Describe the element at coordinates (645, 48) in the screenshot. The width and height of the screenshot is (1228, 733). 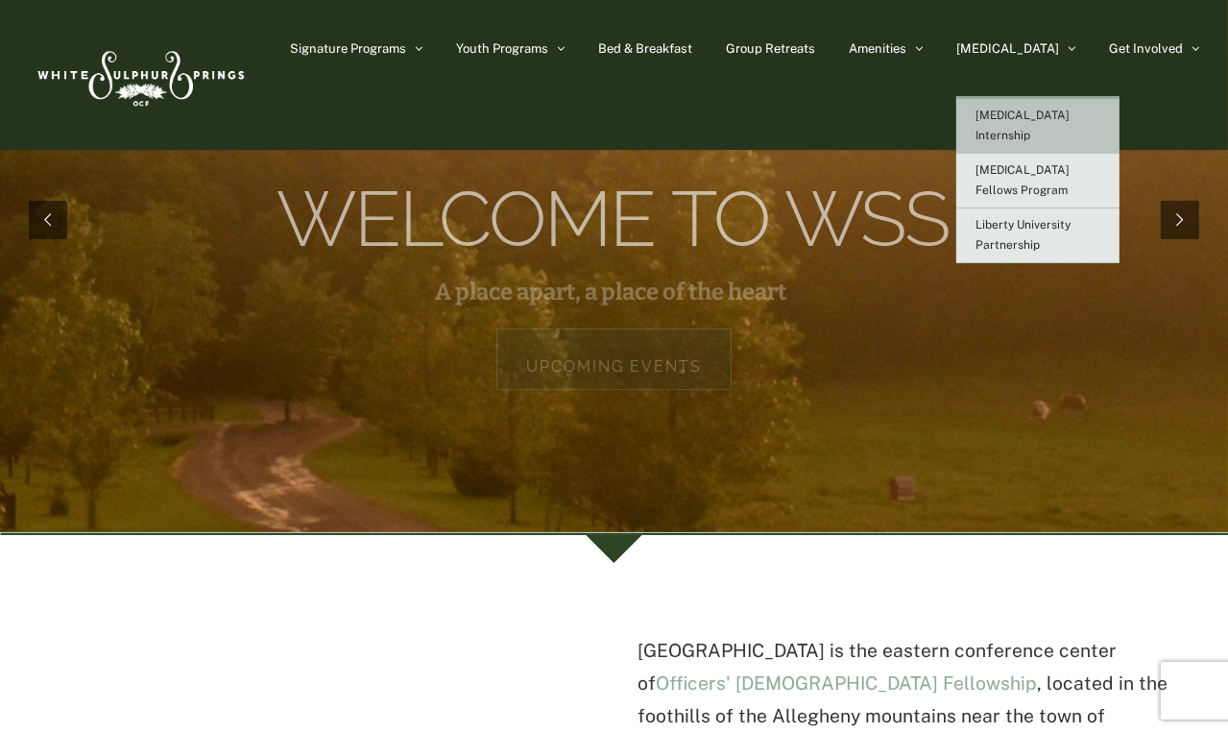
I see `span: Bed & Breakfast` at that location.